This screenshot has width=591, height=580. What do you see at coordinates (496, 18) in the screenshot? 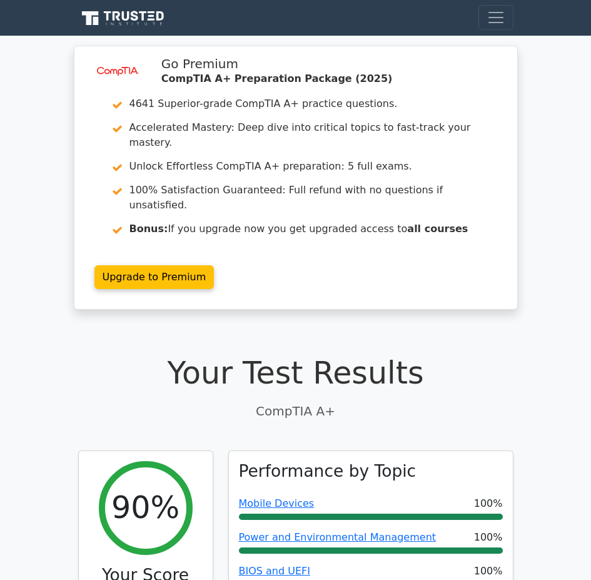
I see `button: Toggle navigation` at bounding box center [496, 18].